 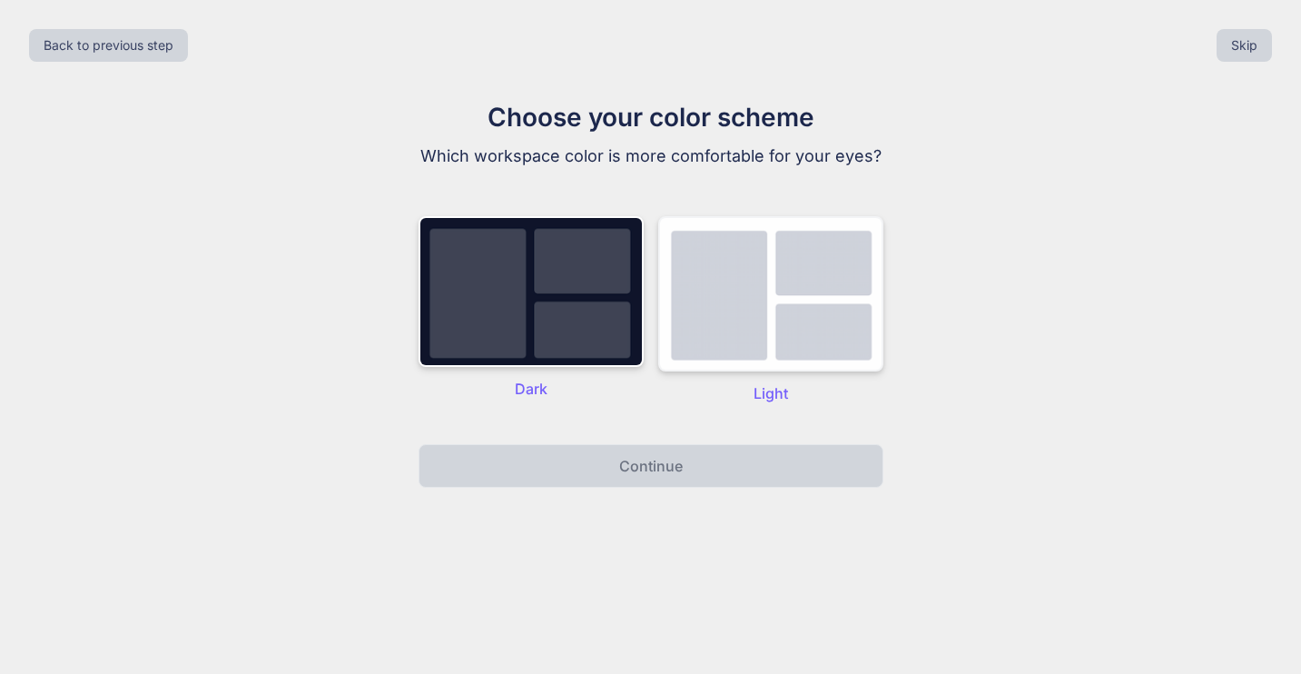 I want to click on button: Skip, so click(x=1244, y=45).